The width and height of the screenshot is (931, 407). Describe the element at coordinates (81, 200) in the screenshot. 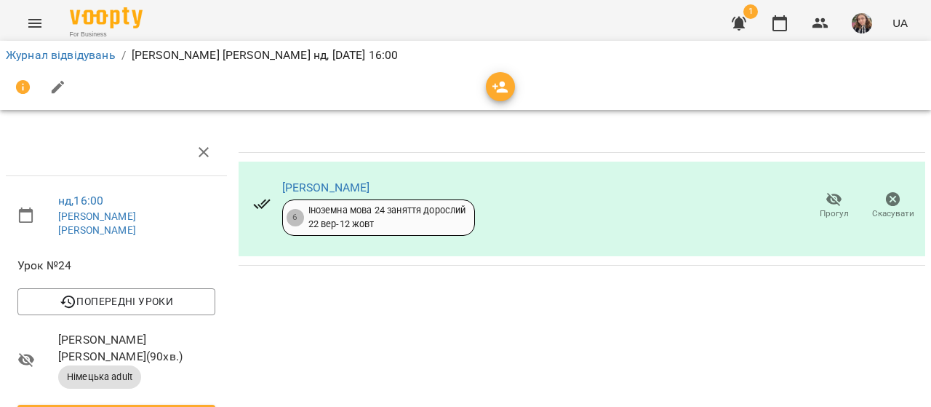

I see `a: нд , 16:00` at that location.